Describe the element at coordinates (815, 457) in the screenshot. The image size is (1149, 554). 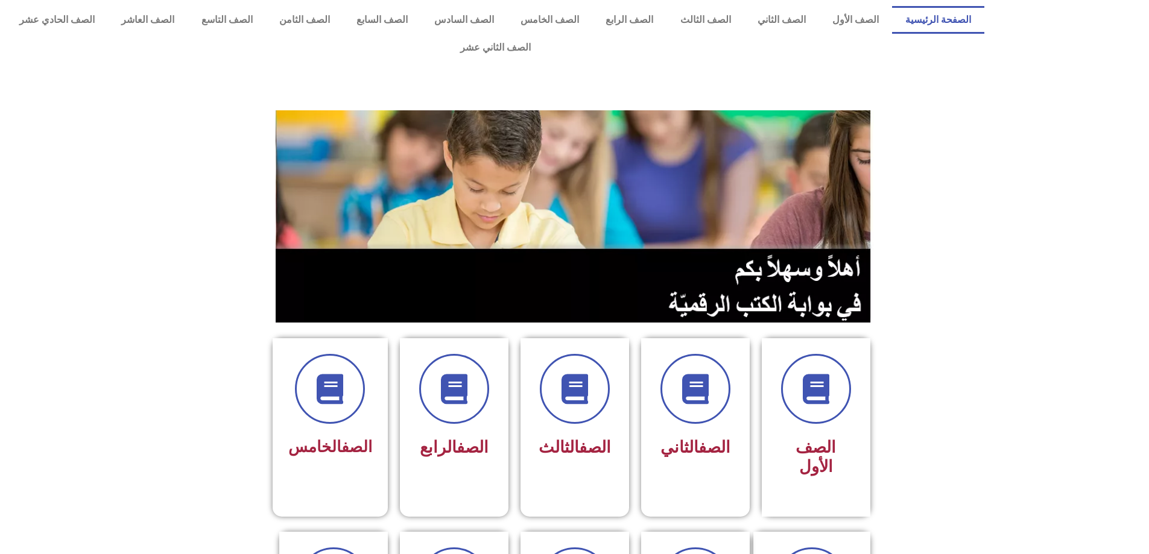
I see `span: الصف الأول` at that location.